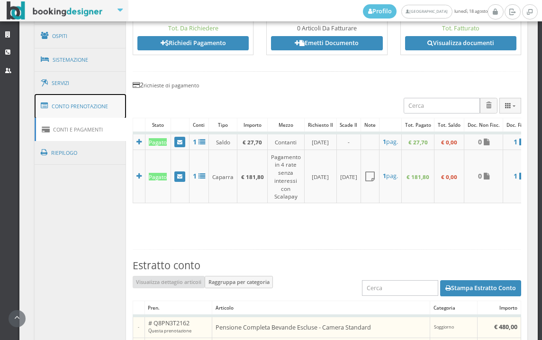 This screenshot has height=340, width=542. I want to click on td: Saldo, so click(223, 141).